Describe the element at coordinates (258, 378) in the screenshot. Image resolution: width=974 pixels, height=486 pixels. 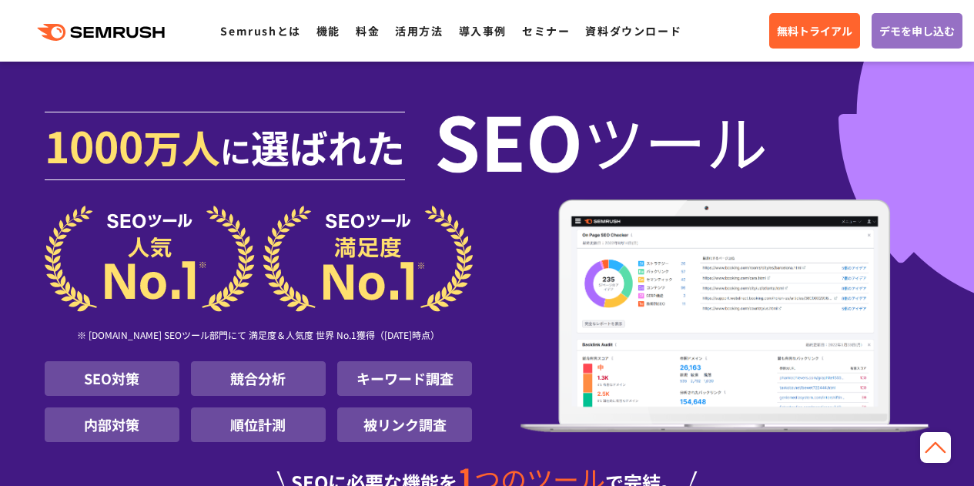
I see `li: 競合分析` at that location.